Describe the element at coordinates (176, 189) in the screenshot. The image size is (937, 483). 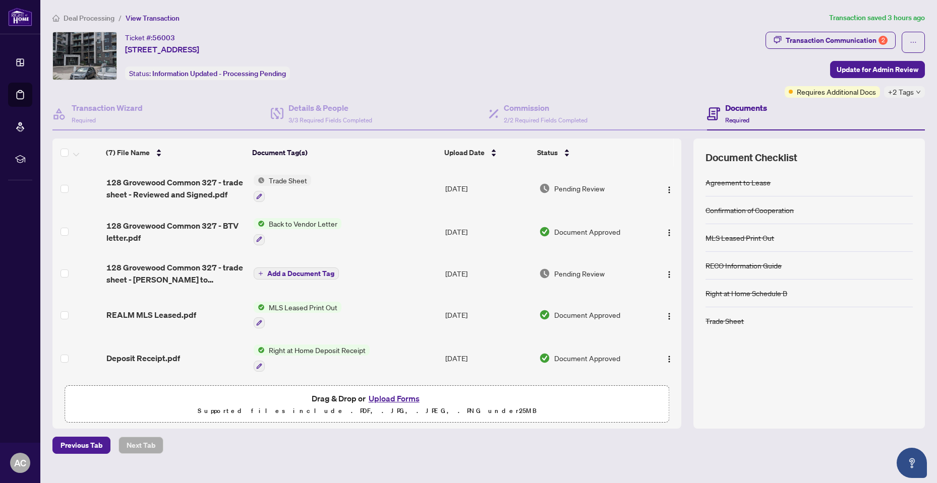
I see `span: 128 Grovewood Common 327 - trade sheet - Reviewed and Signed.pdf` at that location.